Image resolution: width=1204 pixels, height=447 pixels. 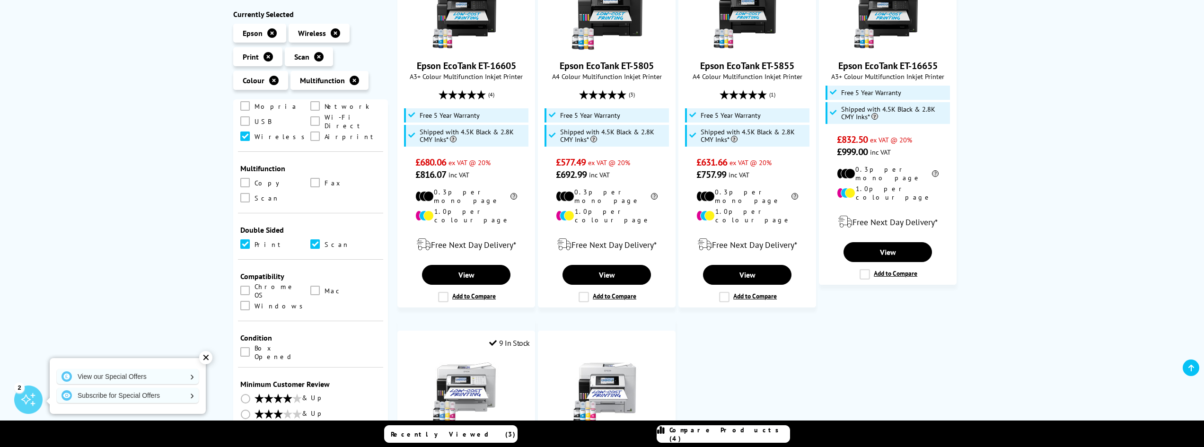 What do you see at coordinates (510, 343) in the screenshot?
I see `div: 9 In Stock` at bounding box center [510, 343].